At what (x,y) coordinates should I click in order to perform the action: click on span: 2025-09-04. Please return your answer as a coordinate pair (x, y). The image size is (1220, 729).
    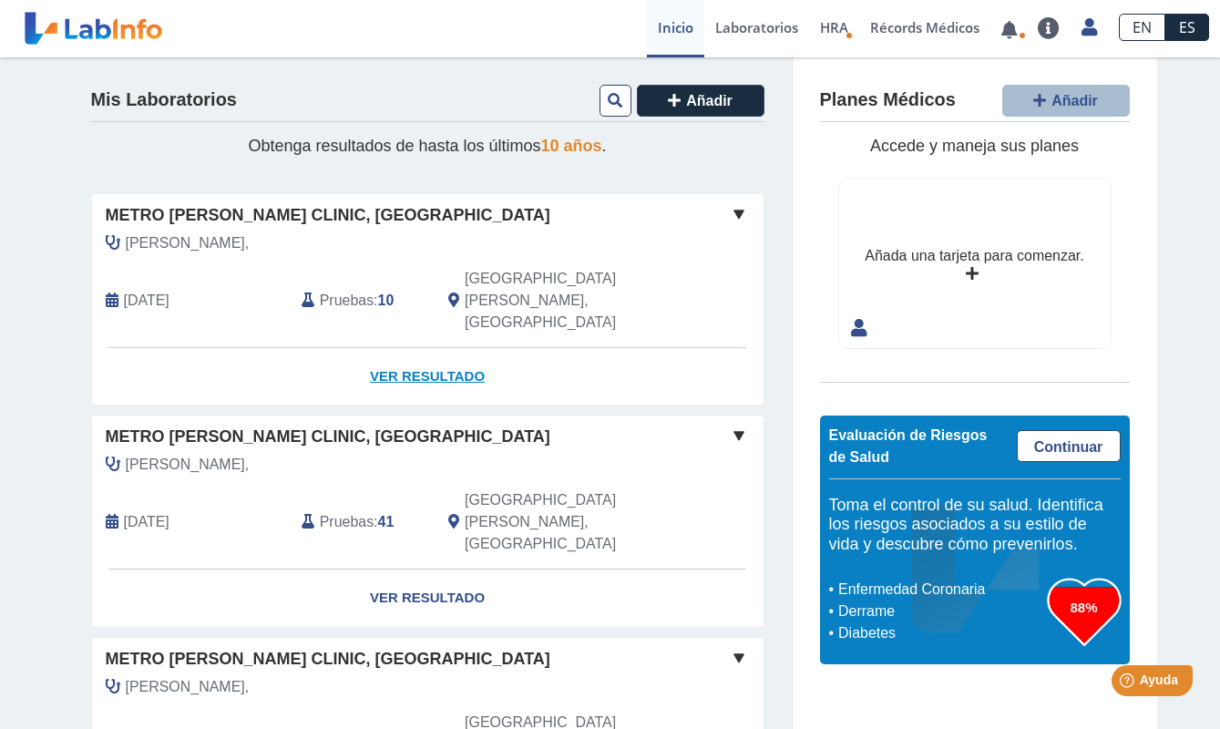
    Looking at the image, I should click on (147, 301).